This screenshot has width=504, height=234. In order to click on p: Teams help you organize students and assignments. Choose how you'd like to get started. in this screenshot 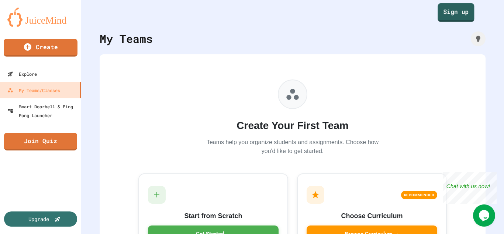, I will do `click(293, 147)`.